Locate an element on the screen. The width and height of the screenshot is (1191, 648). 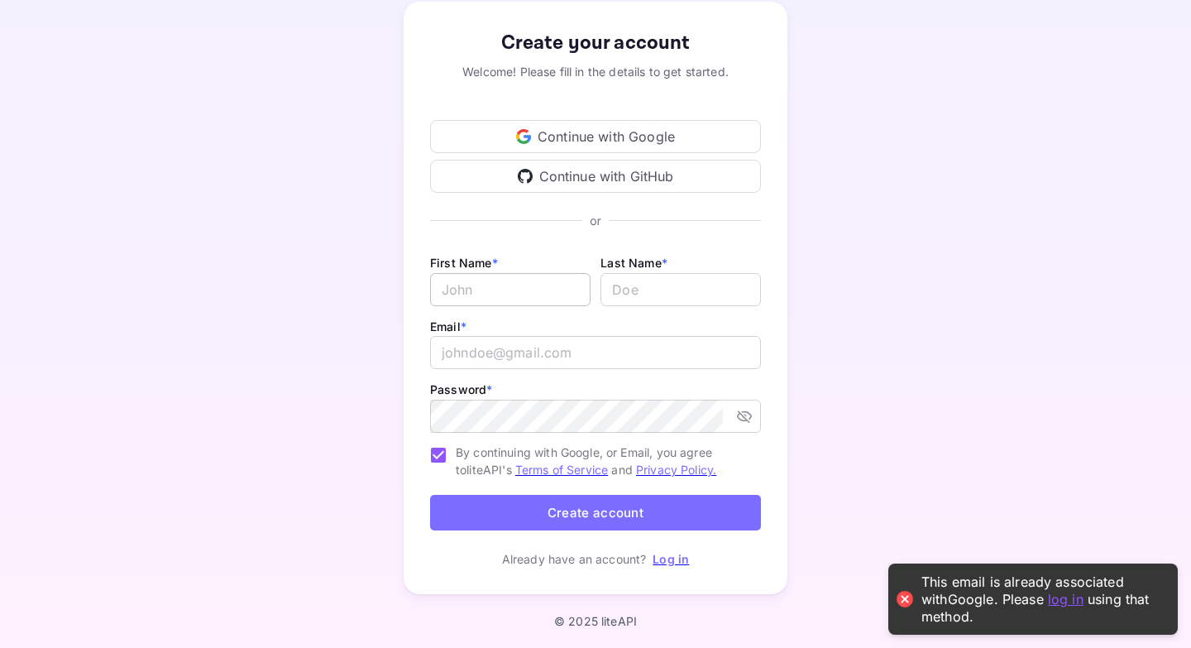
label: Last Name is located at coordinates (634, 262).